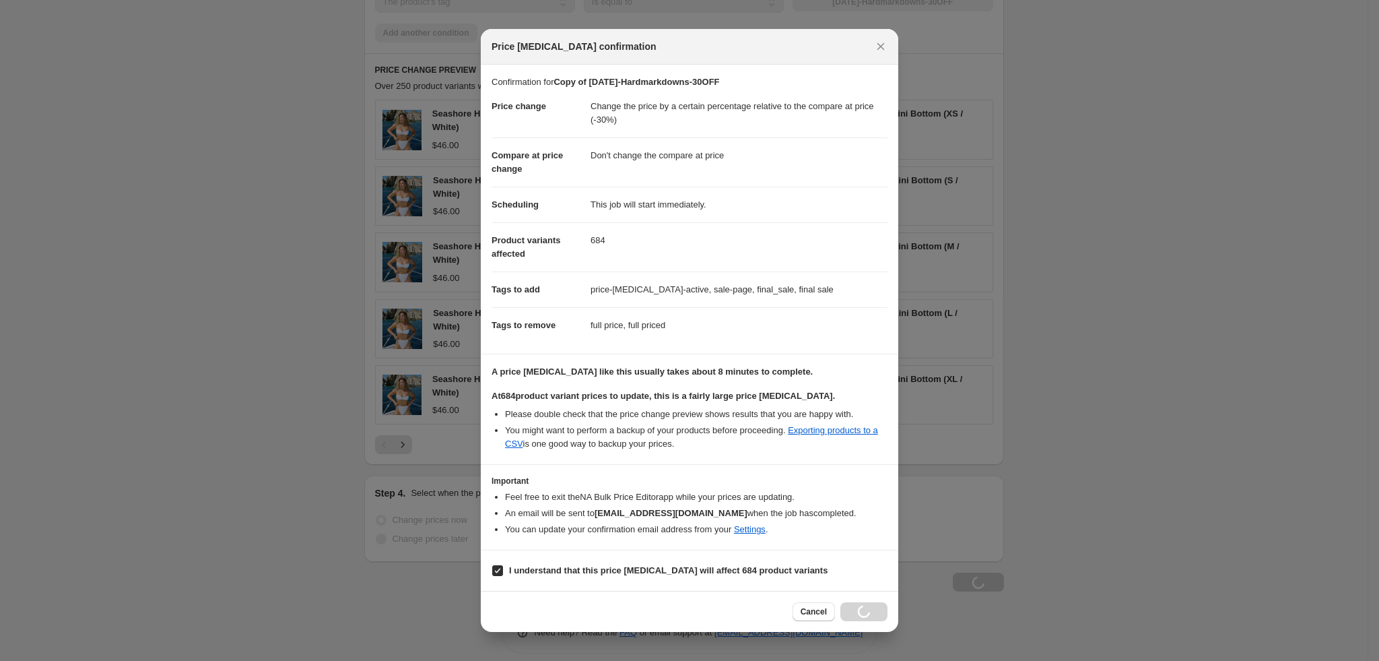  What do you see at coordinates (739, 240) in the screenshot?
I see `dd: 684` at bounding box center [739, 240].